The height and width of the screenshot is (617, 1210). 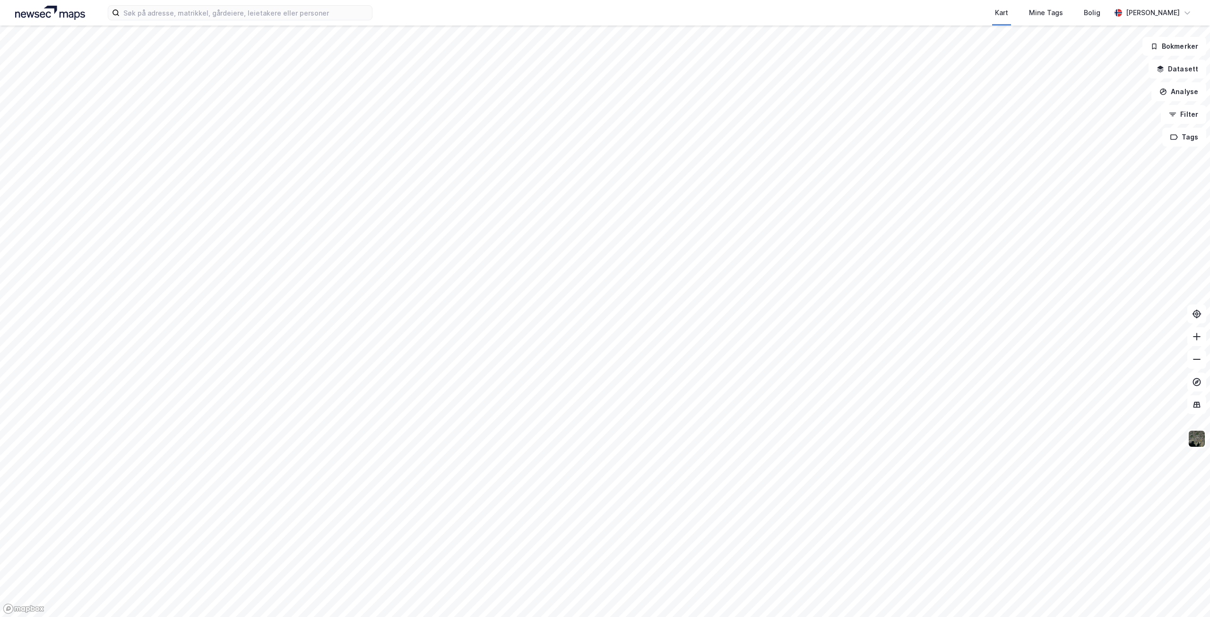 I want to click on button: Analyse, so click(x=1179, y=92).